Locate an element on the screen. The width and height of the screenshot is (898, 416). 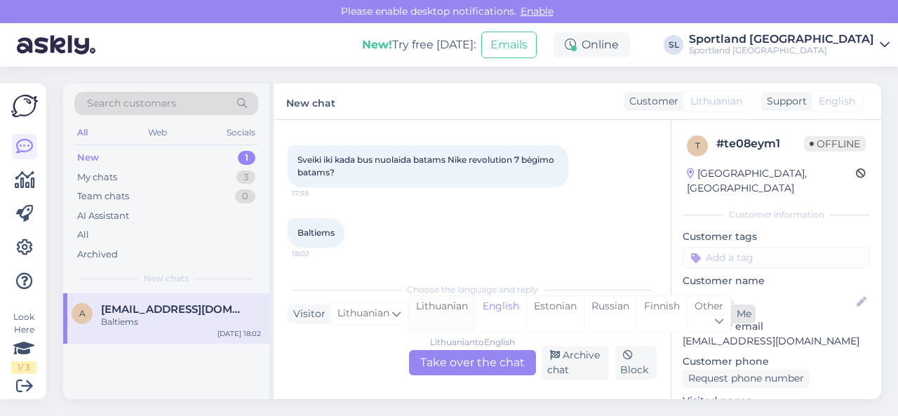
div: Visitor is located at coordinates (307, 314).